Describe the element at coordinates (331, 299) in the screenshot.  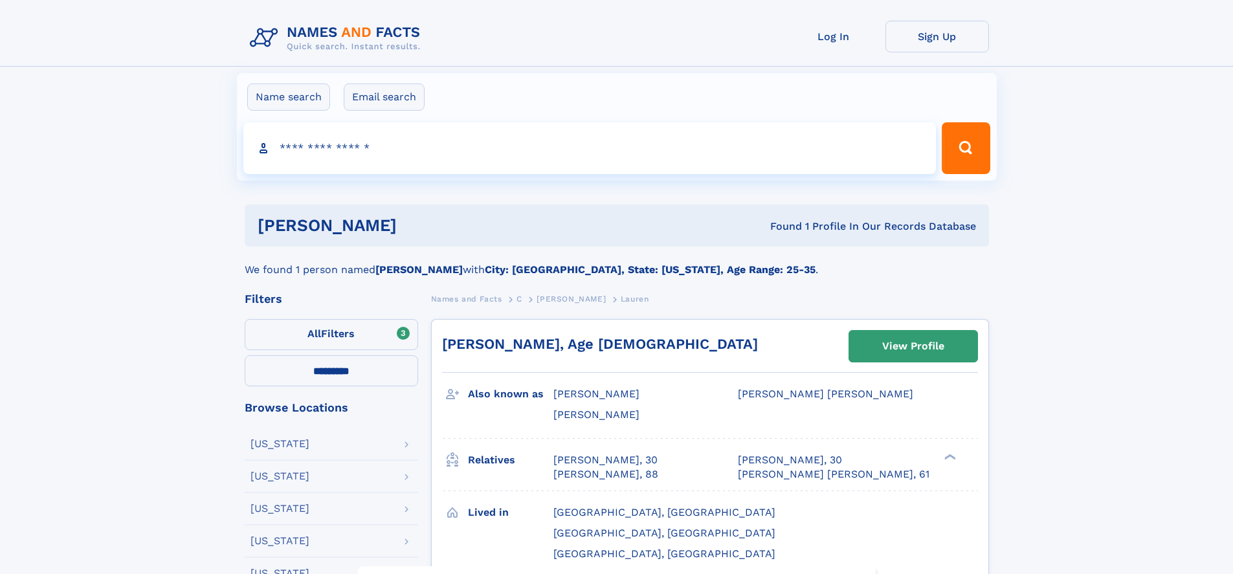
I see `div: Filters` at that location.